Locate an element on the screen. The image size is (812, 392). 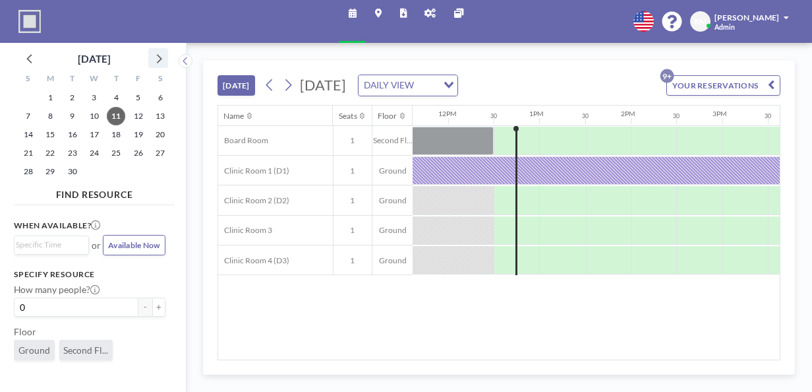
span: Friday, September 5, 2025 is located at coordinates (138, 98).